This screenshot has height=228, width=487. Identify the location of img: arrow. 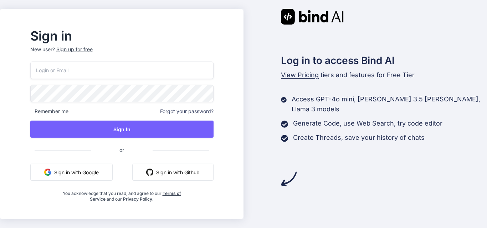
(289, 179).